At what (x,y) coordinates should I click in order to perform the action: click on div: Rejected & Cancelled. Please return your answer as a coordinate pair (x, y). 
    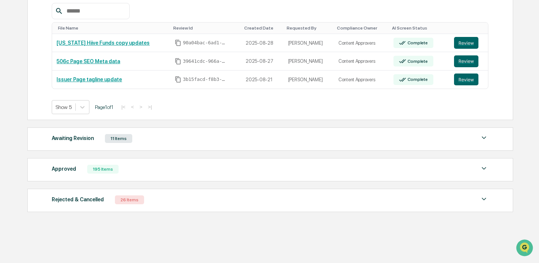
    Looking at the image, I should click on (78, 200).